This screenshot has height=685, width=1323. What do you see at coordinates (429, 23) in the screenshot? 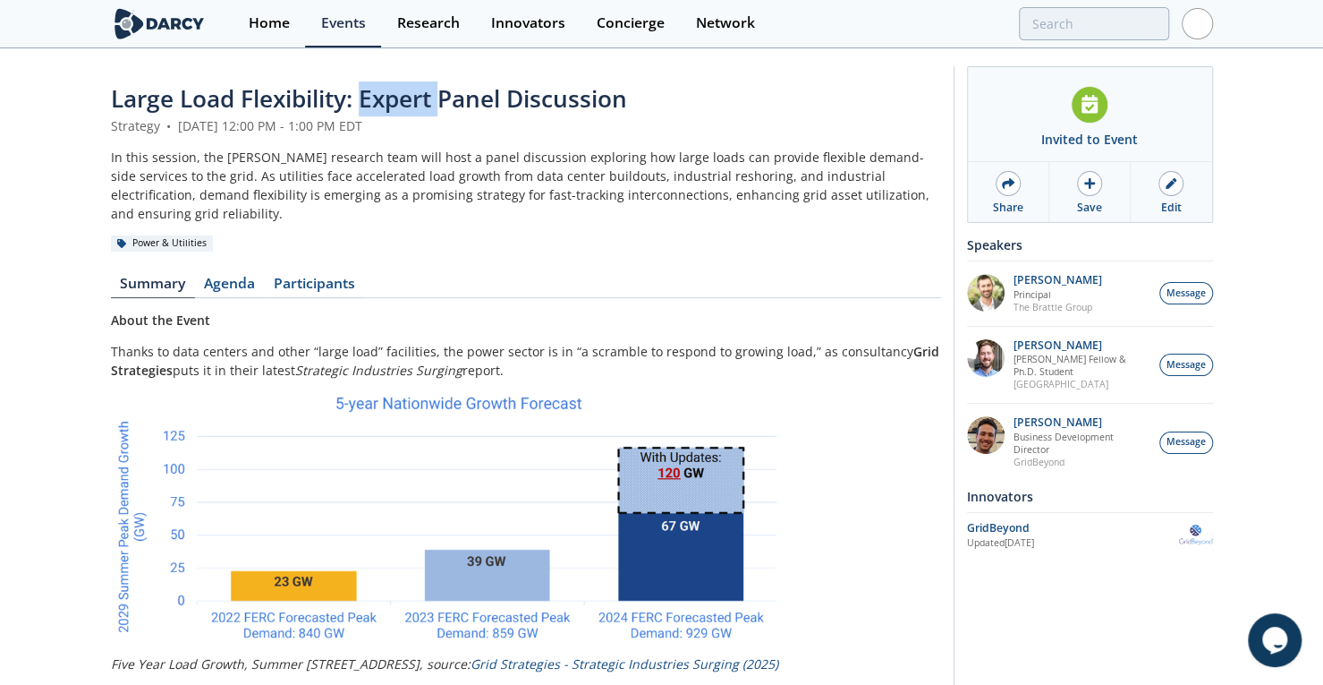
I see `div: Research` at bounding box center [429, 23].